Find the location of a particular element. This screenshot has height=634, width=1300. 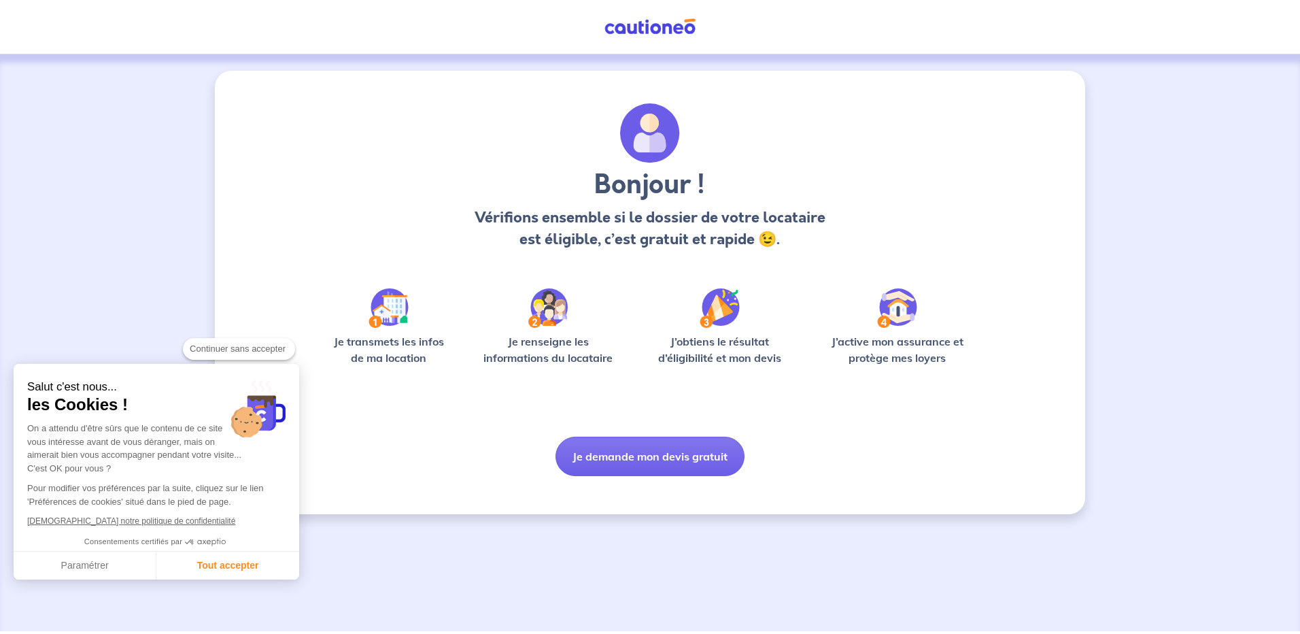

p: Pour modifier vos préférences par la suite, cliquez sur le lien 'Préférences de cookies' situé da... is located at coordinates (156, 494).